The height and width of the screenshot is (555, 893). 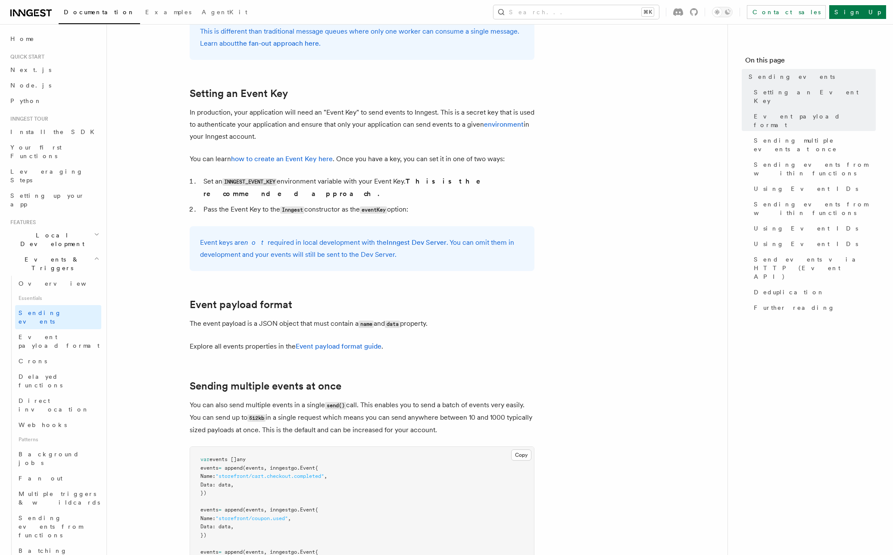 What do you see at coordinates (54, 39) in the screenshot?
I see `a: Home` at bounding box center [54, 39].